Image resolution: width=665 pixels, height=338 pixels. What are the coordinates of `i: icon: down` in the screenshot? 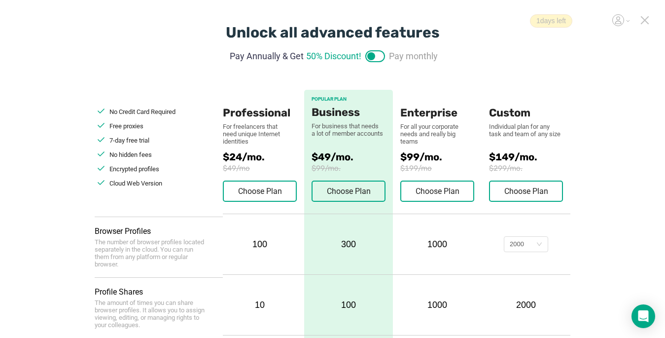 It's located at (540, 245).